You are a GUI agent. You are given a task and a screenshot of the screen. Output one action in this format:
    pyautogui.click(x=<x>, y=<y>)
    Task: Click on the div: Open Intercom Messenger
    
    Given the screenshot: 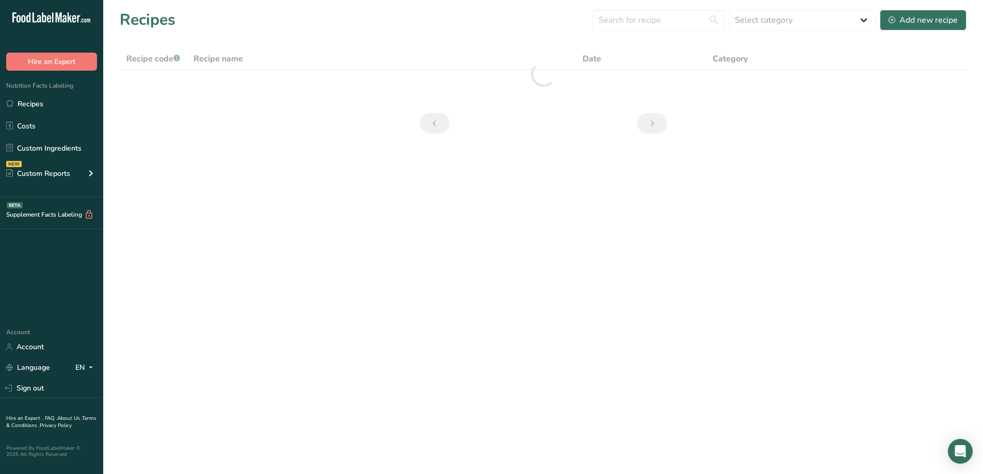 What is the action you would take?
    pyautogui.click(x=960, y=451)
    